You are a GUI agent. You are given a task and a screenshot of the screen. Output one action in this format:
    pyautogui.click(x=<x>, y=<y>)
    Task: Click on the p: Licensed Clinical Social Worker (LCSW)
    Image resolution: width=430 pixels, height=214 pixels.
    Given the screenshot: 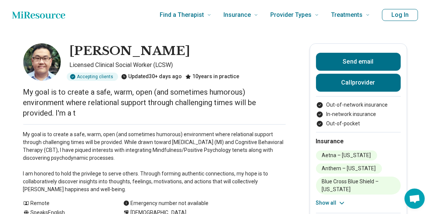 What is the action you would take?
    pyautogui.click(x=178, y=65)
    